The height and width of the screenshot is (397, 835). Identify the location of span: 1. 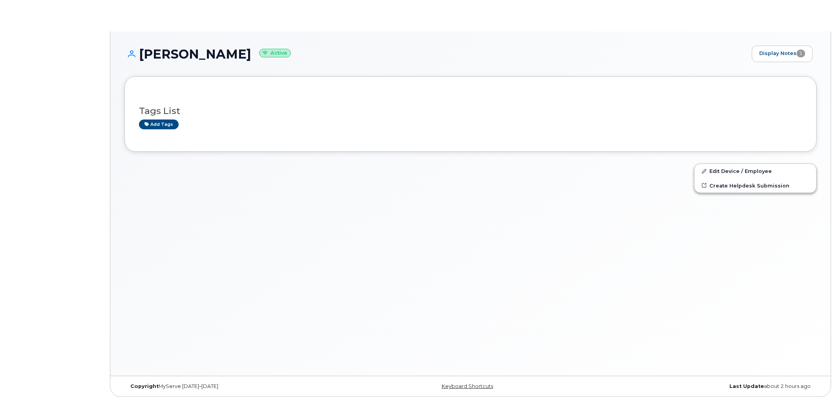
(801, 53).